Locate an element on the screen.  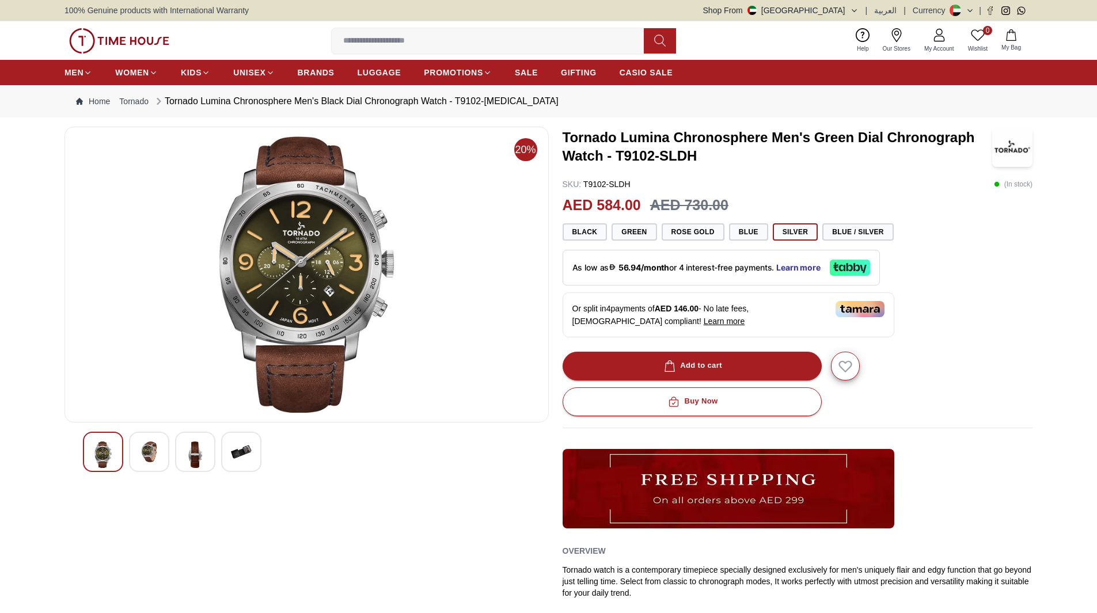
span: Our Stores is located at coordinates (896, 48).